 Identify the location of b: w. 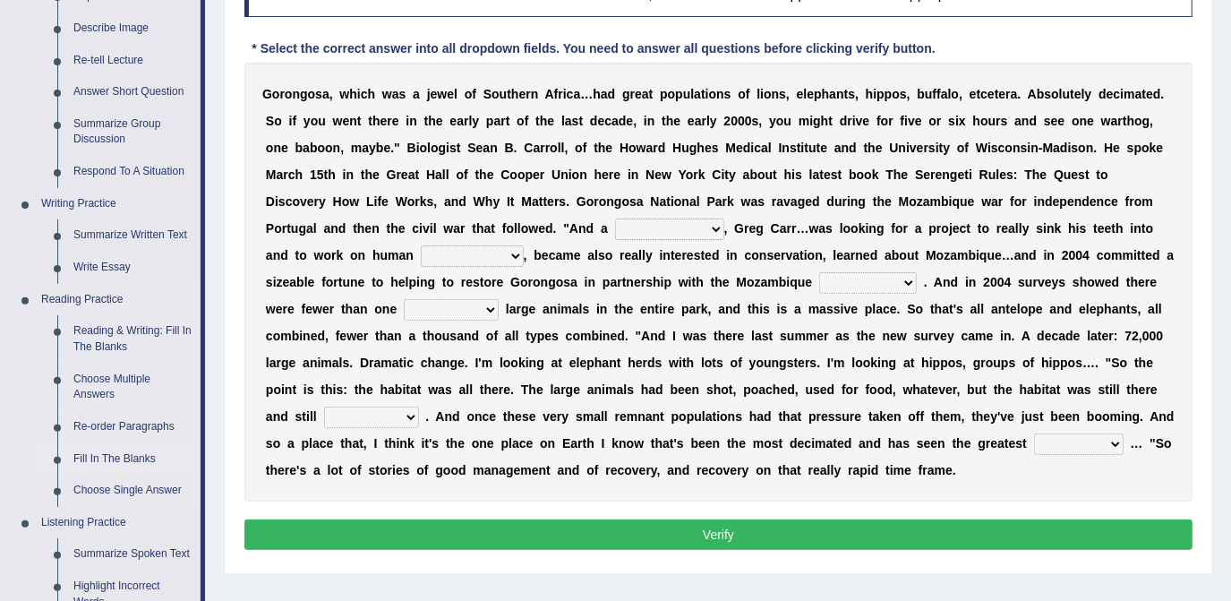
(387, 94).